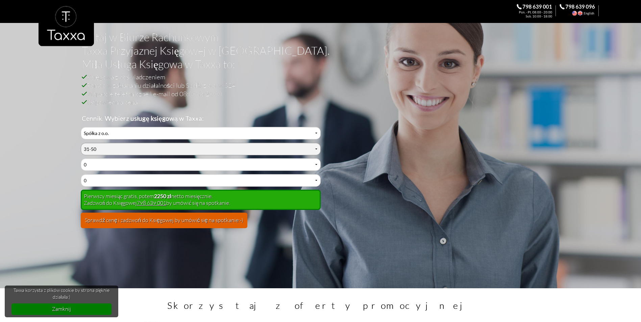 This screenshot has height=322, width=641. I want to click on div: Cennik Usług Księgowych Przyjaznej Księgowej w Biurze Rachunkowym Taxxa, so click(200, 180).